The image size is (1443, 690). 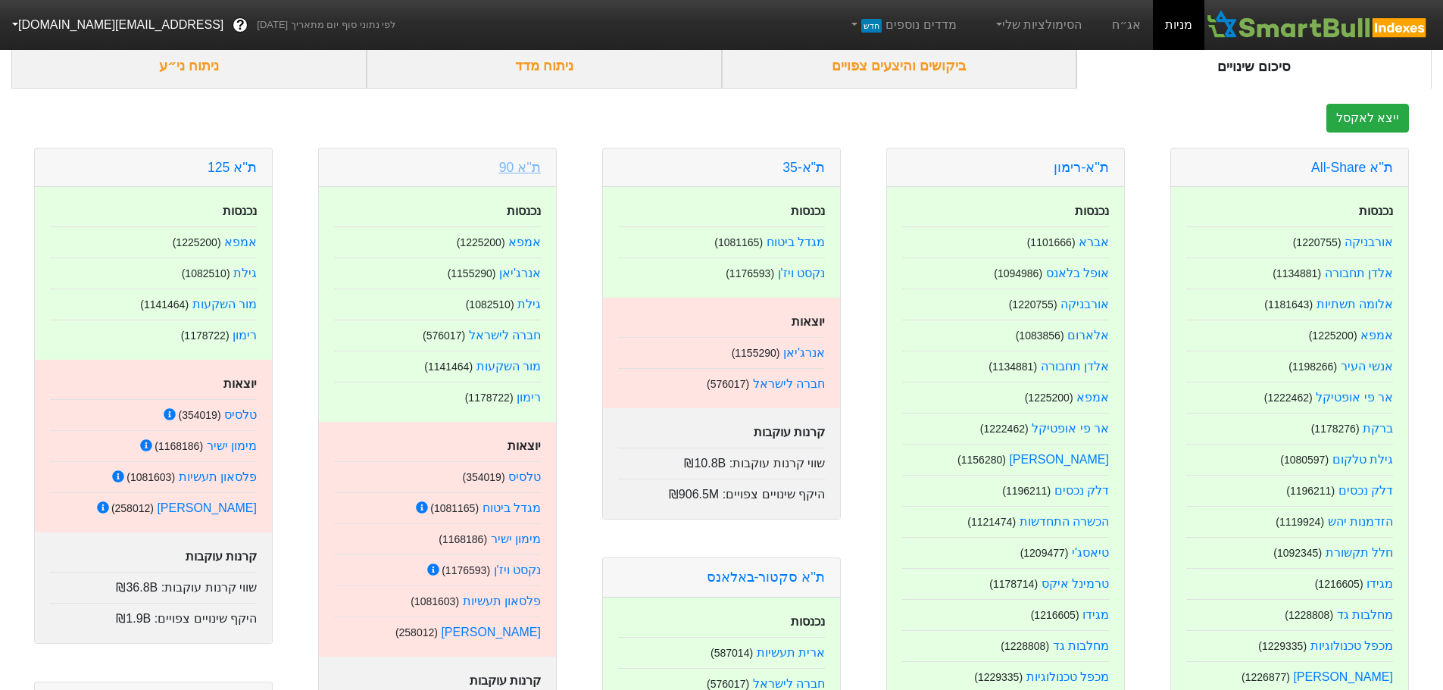 I want to click on small: ( 1080597 ), so click(x=1304, y=460).